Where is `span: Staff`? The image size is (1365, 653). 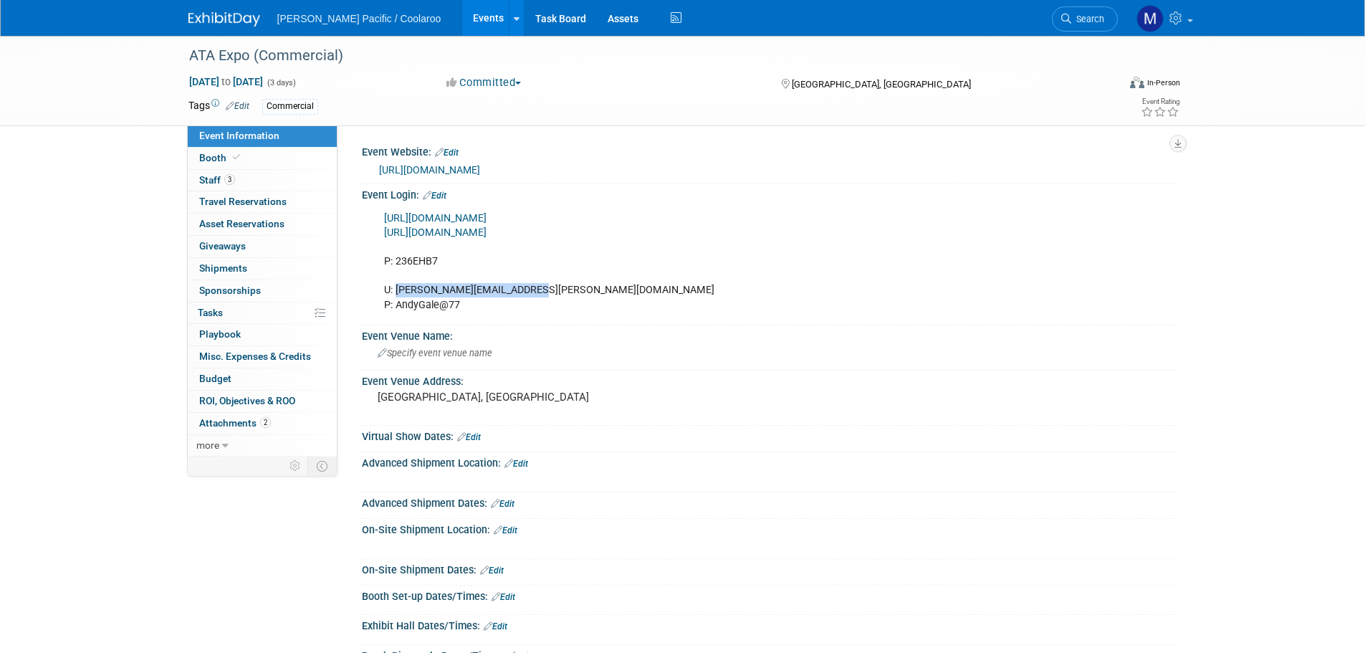 span: Staff is located at coordinates (217, 180).